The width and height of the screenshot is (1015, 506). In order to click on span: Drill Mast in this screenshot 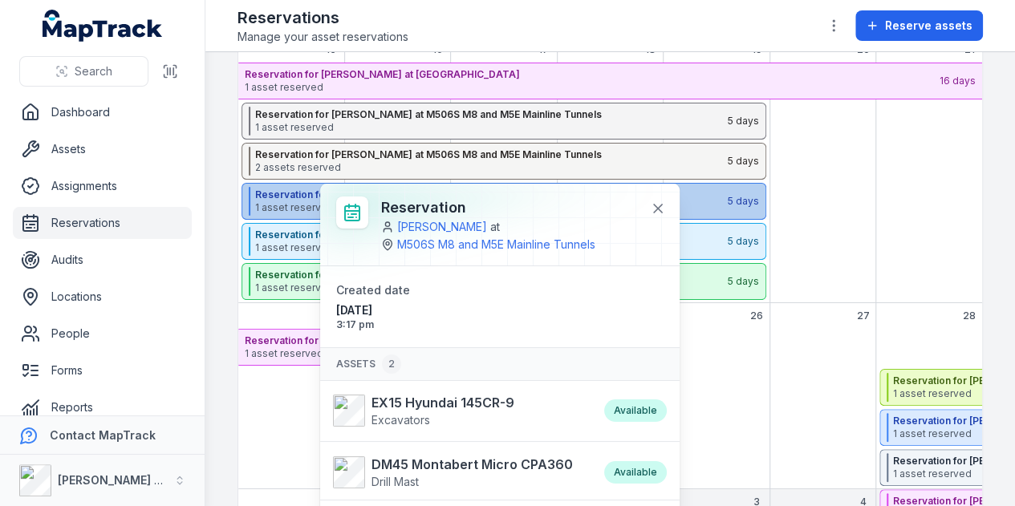, I will do `click(395, 482)`.